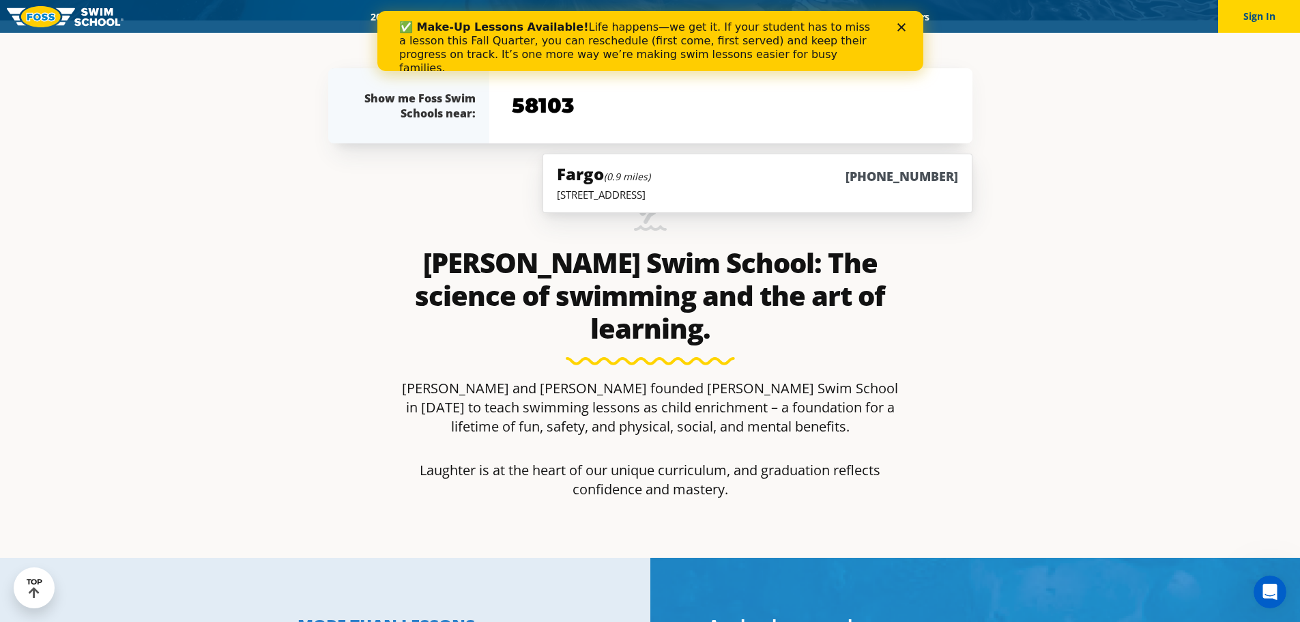 This screenshot has width=1300, height=622. Describe the element at coordinates (603, 173) in the screenshot. I see `h5: Fargo` at that location.